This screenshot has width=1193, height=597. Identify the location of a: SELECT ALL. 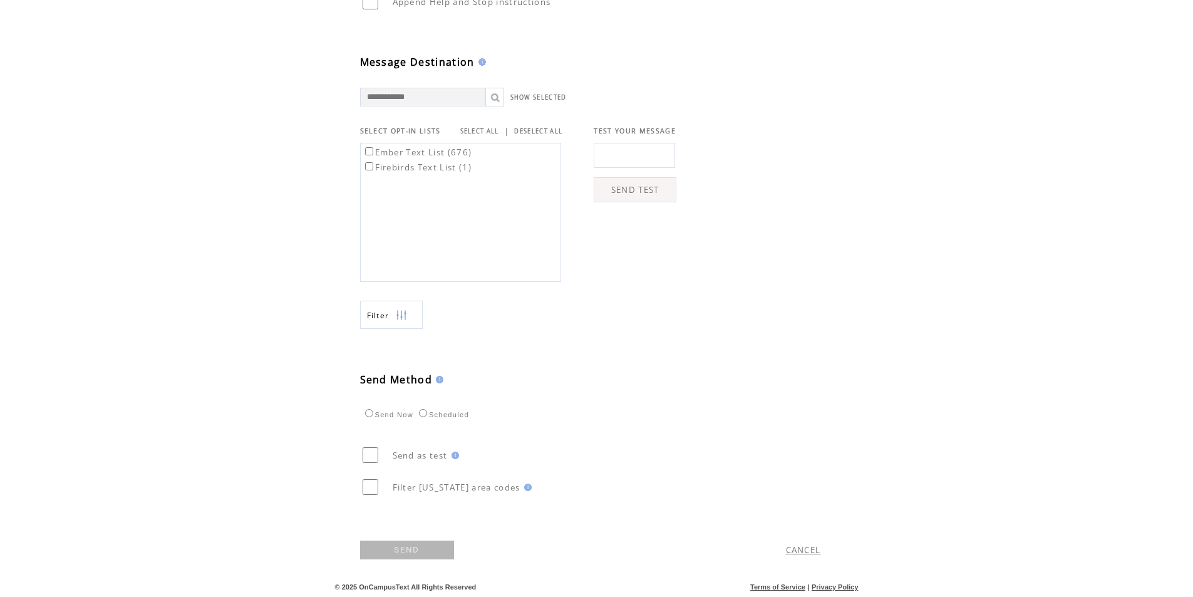
(480, 131).